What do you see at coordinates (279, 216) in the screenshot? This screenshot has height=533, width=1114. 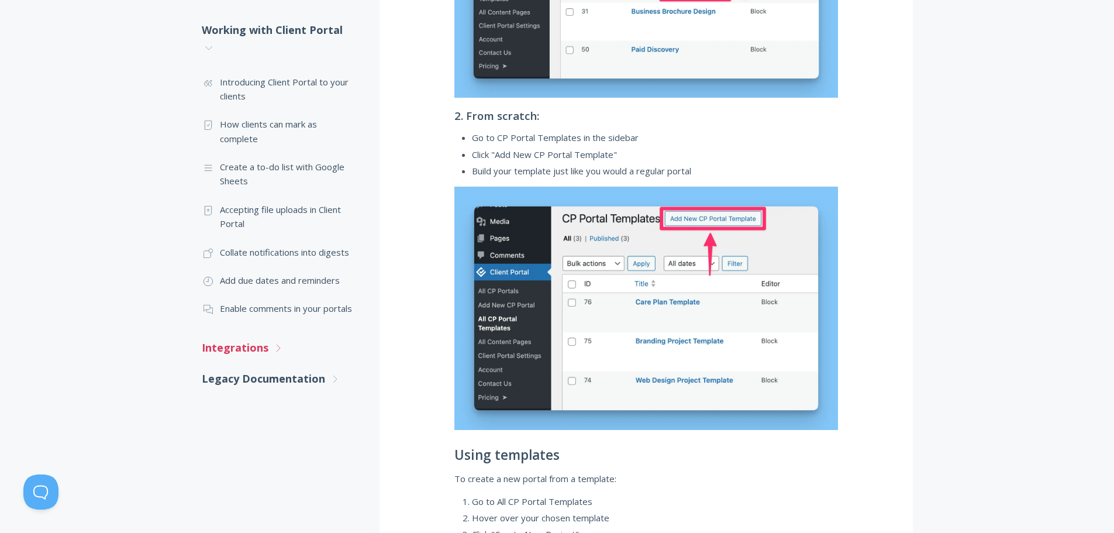 I see `a: Accepting file uploads in Client Portal` at bounding box center [279, 216].